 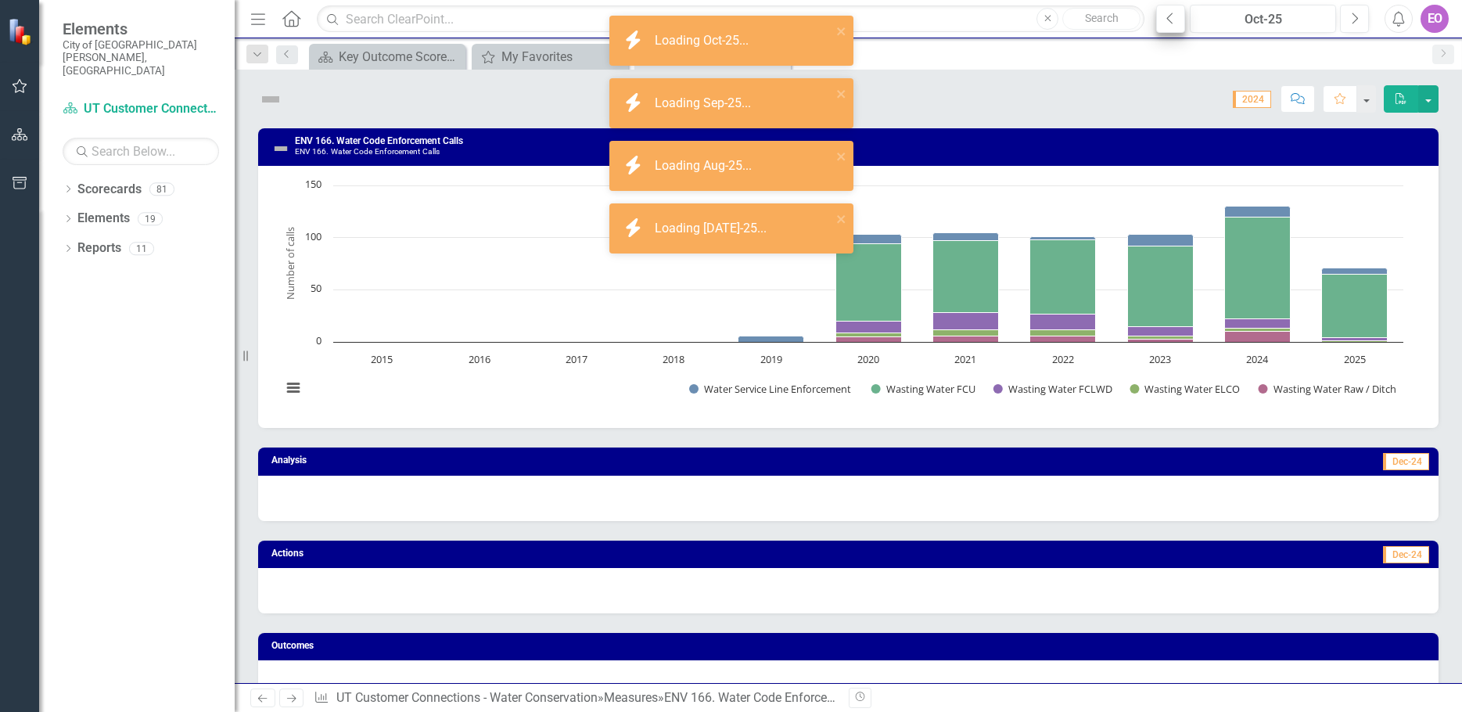 I want to click on path: 2023, 3. Wasting Water ELCO., so click(x=1161, y=338).